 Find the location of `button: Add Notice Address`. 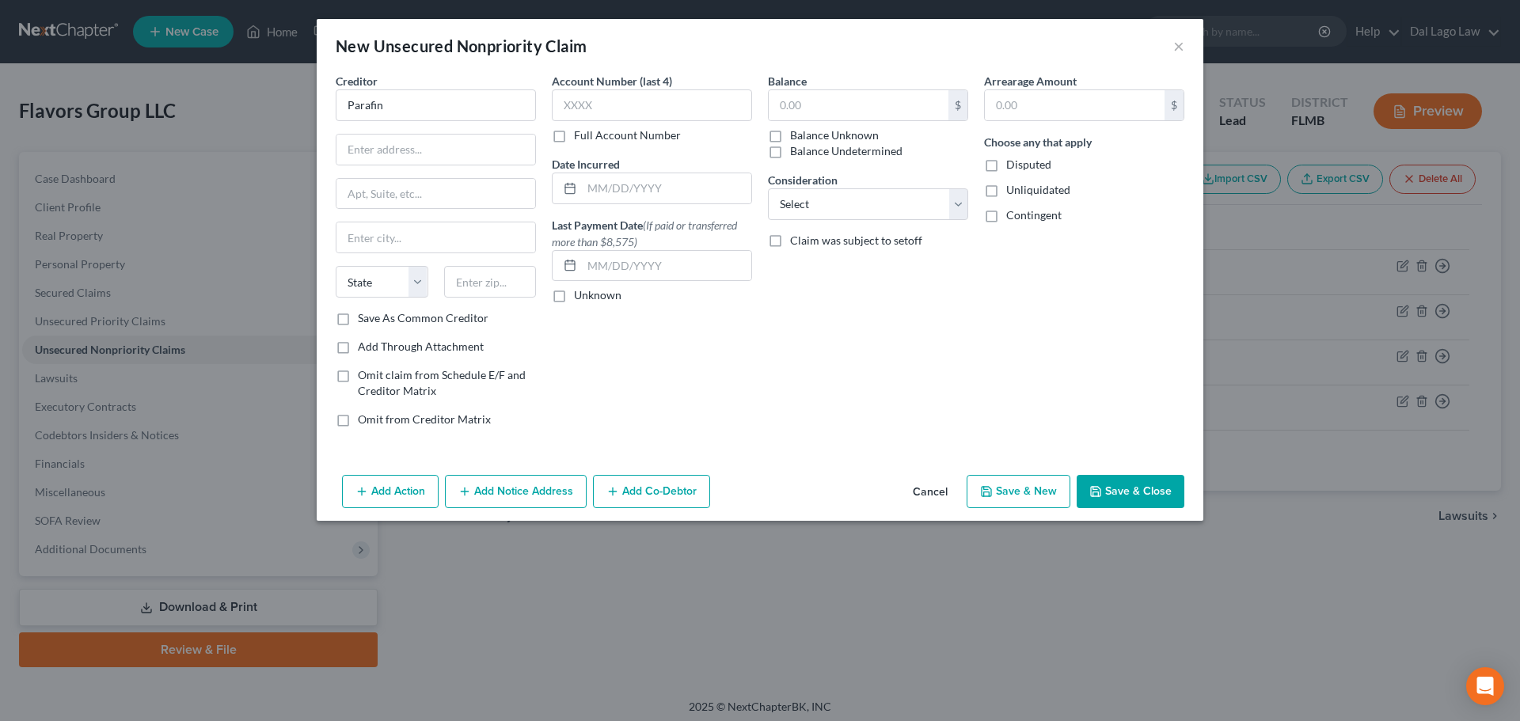

button: Add Notice Address is located at coordinates (515, 492).